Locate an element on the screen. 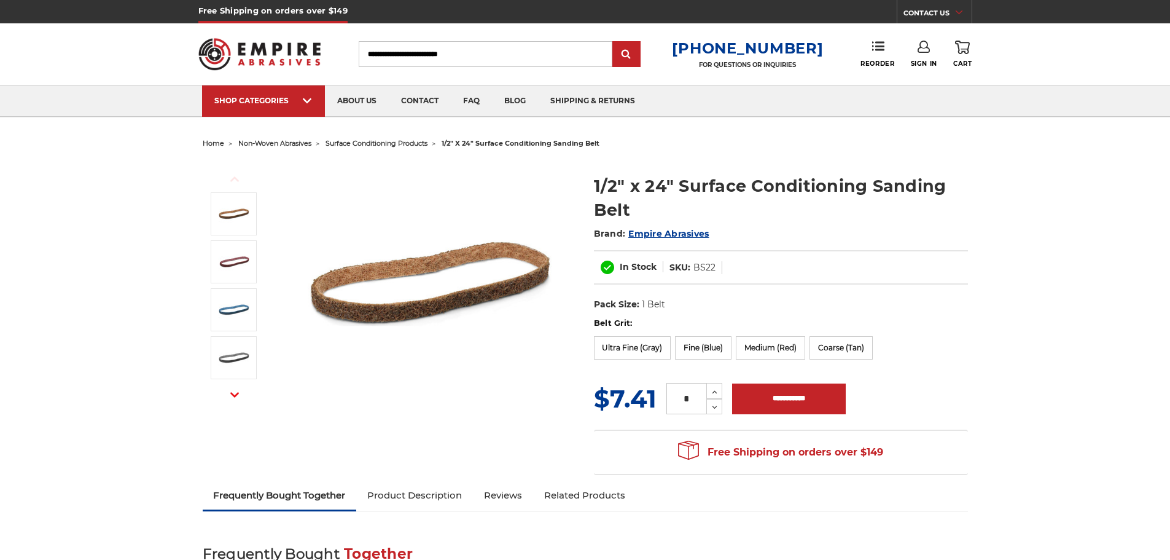 The height and width of the screenshot is (560, 1170). span: Free Shipping on orders over $149 is located at coordinates (781, 452).